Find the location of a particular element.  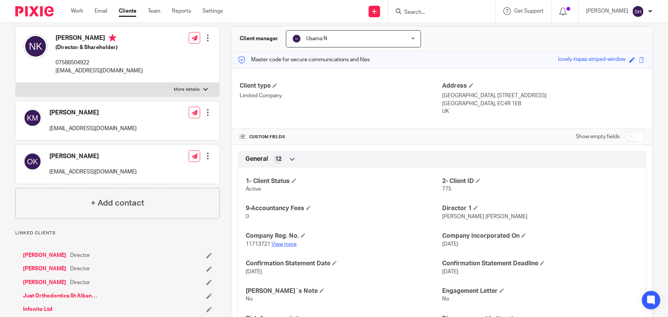

h4: + Add contact is located at coordinates (118, 203).